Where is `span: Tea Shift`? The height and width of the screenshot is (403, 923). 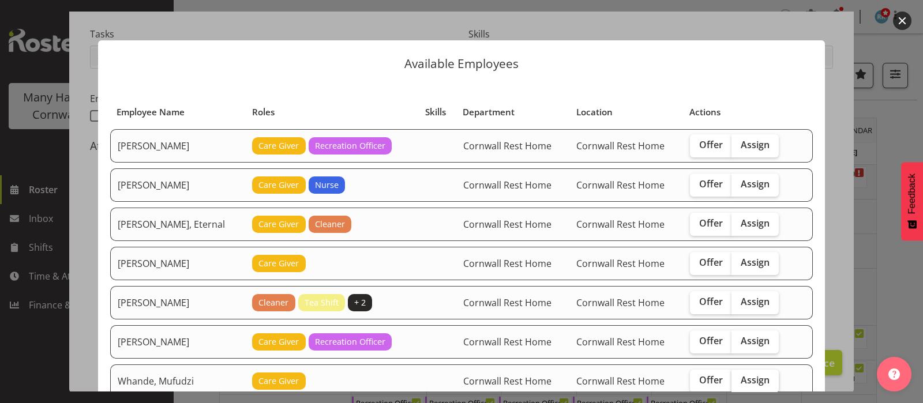 span: Tea Shift is located at coordinates (321, 303).